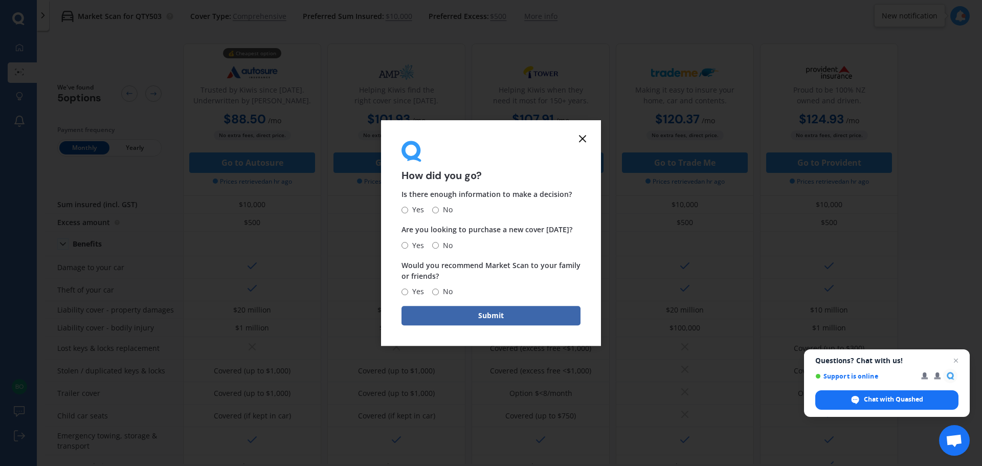  What do you see at coordinates (491, 316) in the screenshot?
I see `button: Submit` at bounding box center [491, 316].